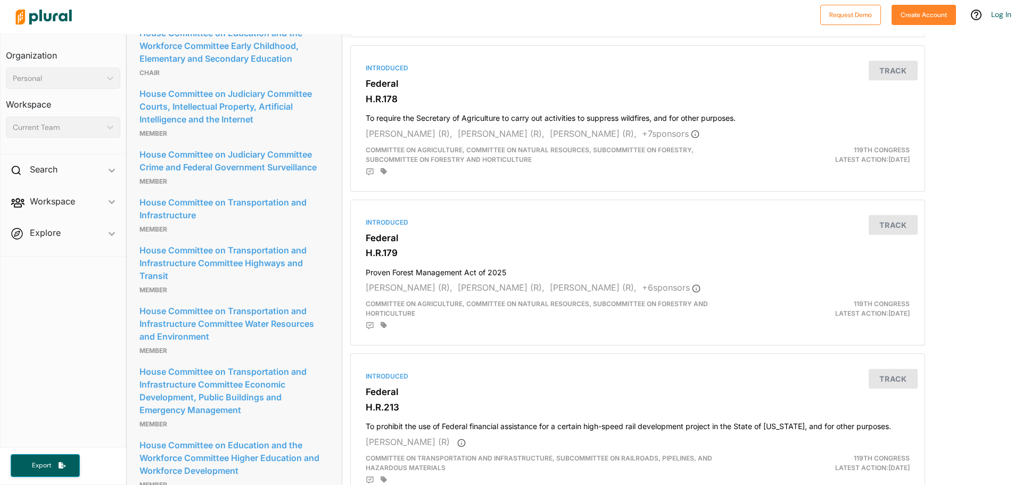 The image size is (1022, 485). I want to click on a: House Committee on Transportation and Infrastructure, so click(234, 209).